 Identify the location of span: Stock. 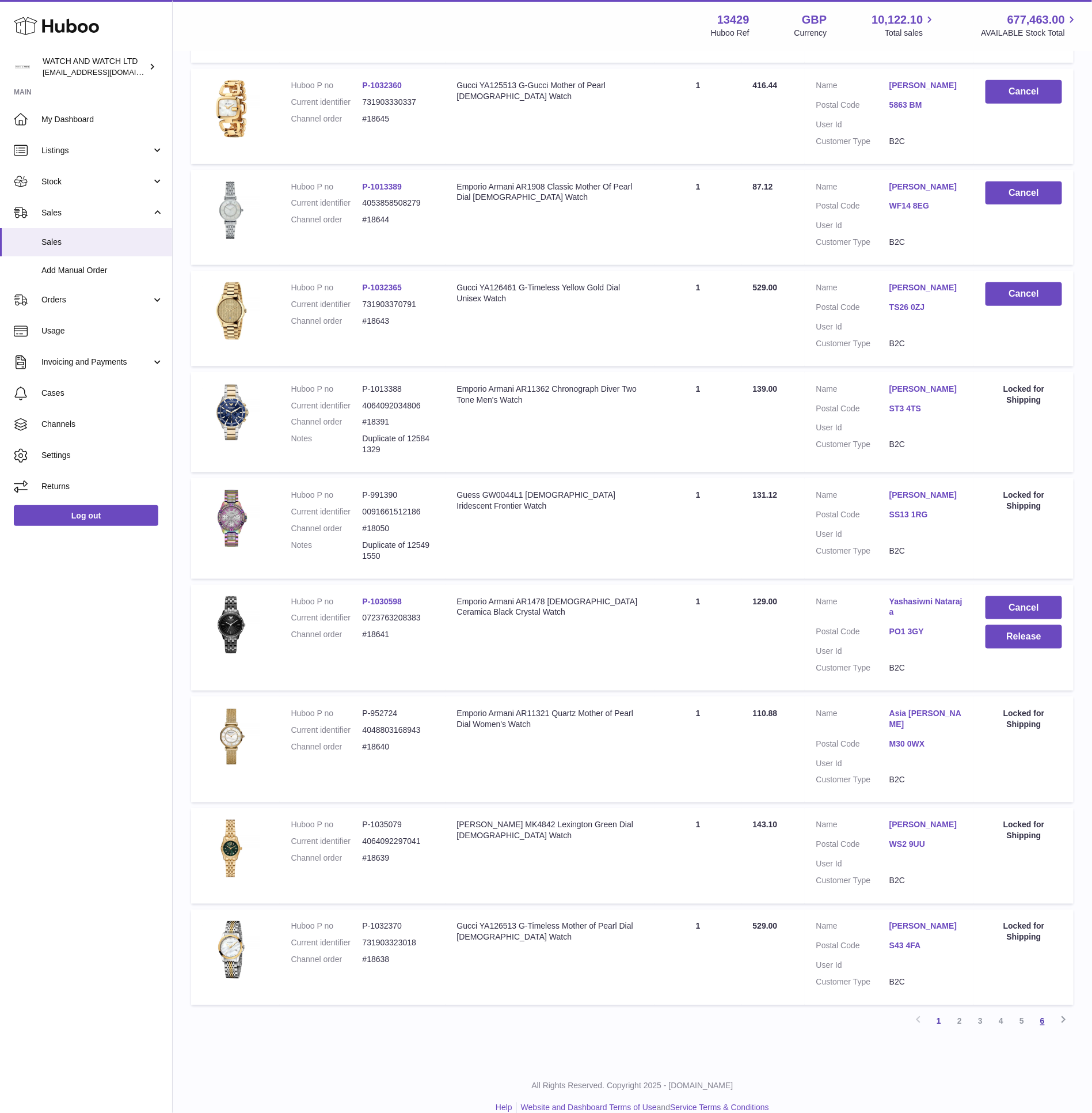
(96, 181).